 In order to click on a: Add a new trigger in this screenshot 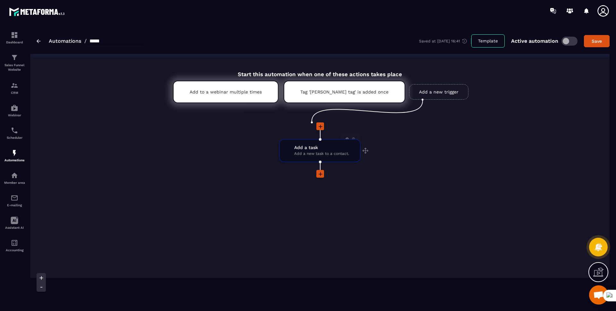, I will do `click(439, 92)`.